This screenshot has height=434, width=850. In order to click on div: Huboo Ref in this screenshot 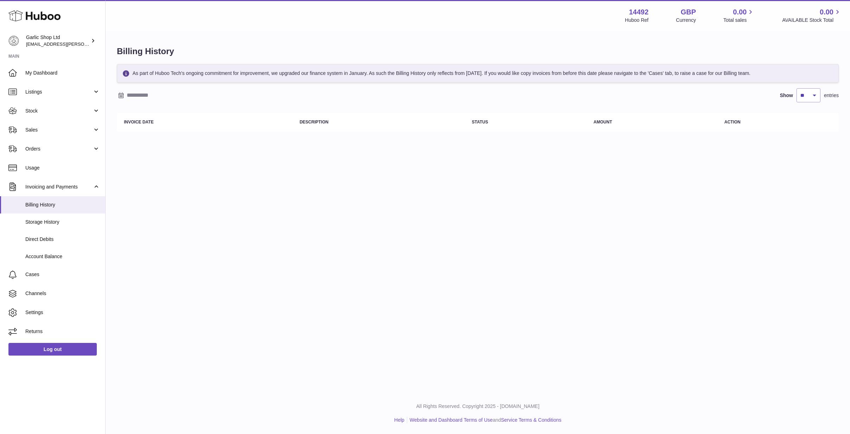, I will do `click(636, 20)`.